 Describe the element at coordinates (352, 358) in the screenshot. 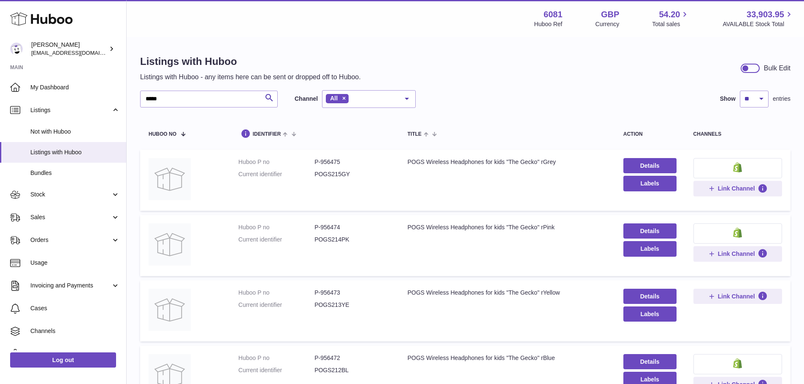

I see `dd: P-956472` at that location.